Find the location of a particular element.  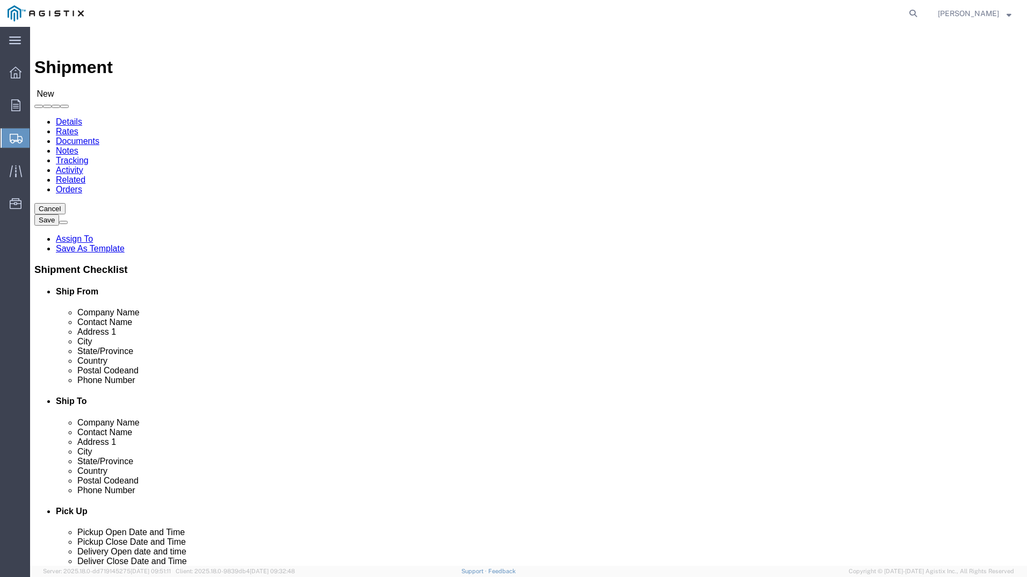

a: Feedback is located at coordinates (501, 571).